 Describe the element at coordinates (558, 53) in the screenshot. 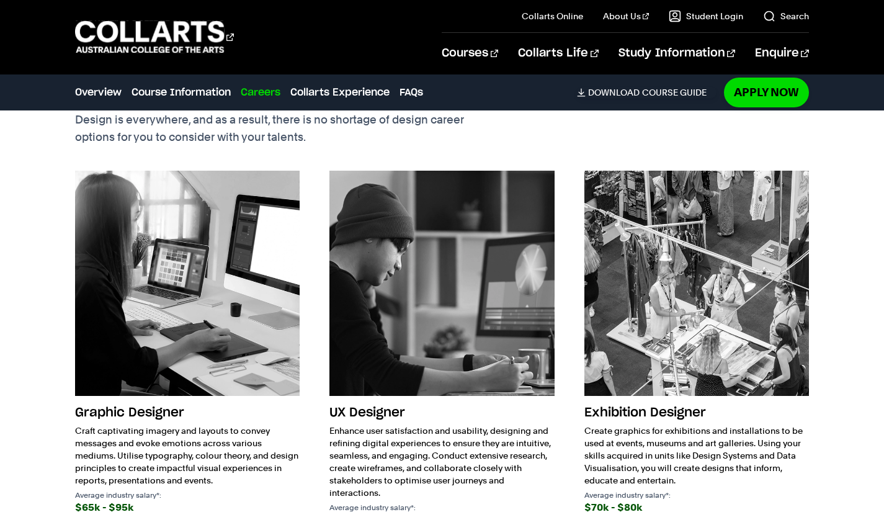

I see `a: Collarts Life` at that location.